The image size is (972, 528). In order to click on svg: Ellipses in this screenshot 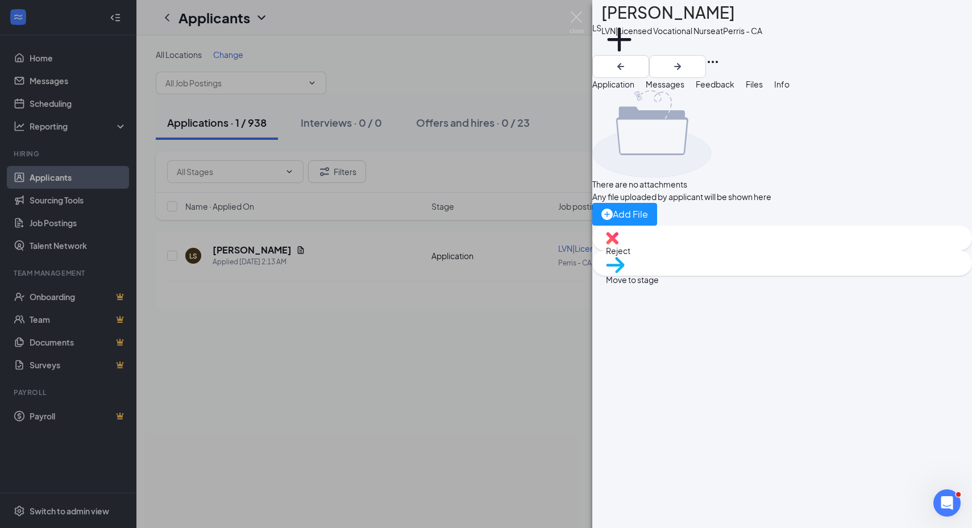, I will do `click(713, 62)`.